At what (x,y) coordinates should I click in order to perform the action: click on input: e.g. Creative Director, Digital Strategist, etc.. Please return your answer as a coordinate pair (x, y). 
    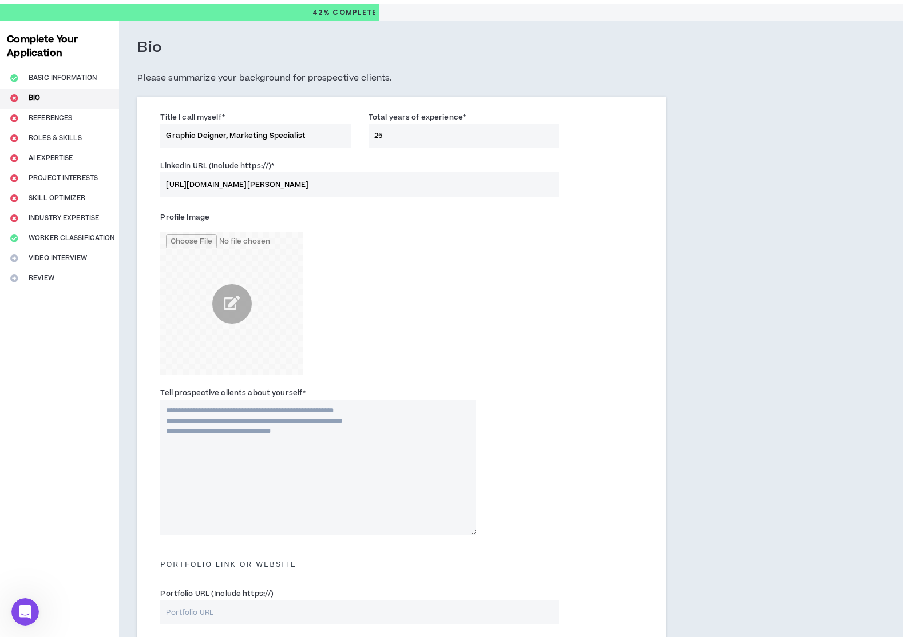
    Looking at the image, I should click on (255, 136).